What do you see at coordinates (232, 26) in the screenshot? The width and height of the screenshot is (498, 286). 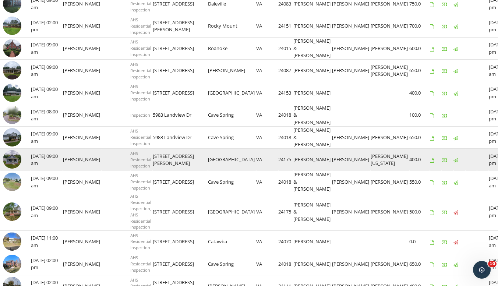 I see `td: Rocky Mount` at bounding box center [232, 26].